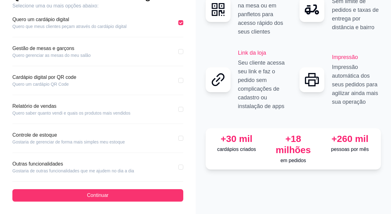  Describe the element at coordinates (294, 160) in the screenshot. I see `p: em pedidos` at that location.